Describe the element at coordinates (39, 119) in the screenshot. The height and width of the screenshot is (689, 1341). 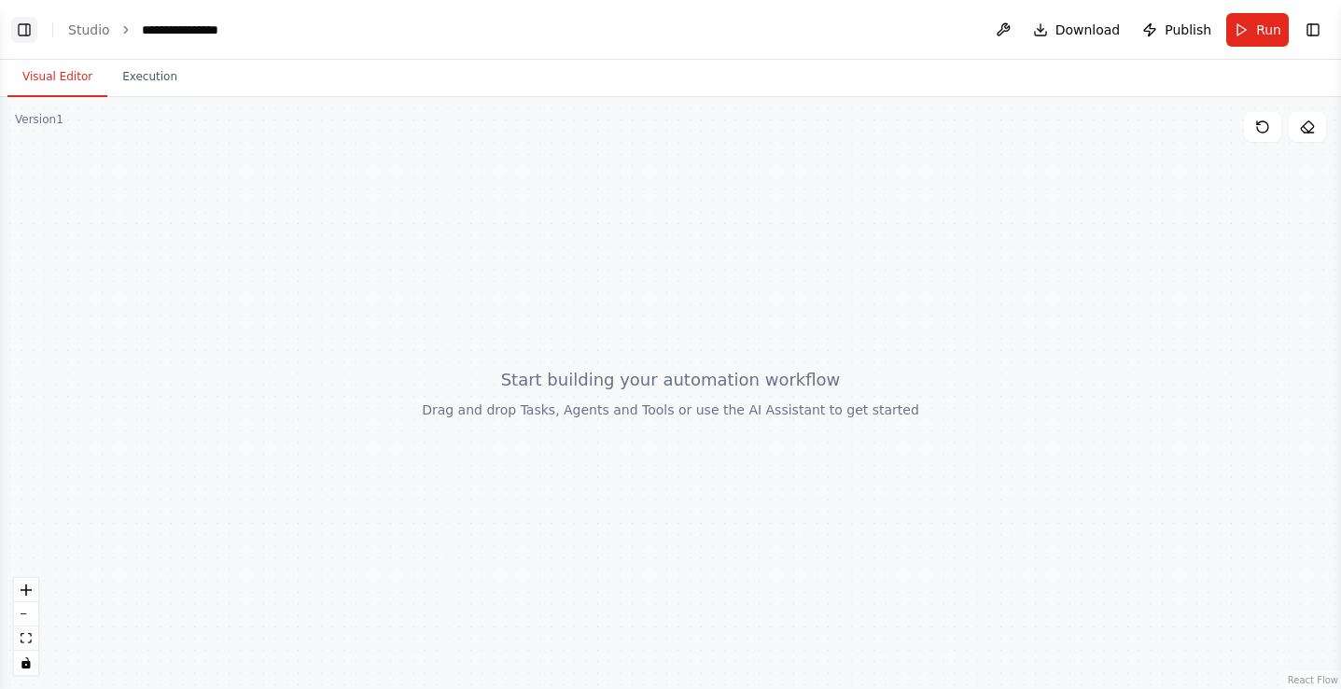
I see `div: Version 1` at that location.